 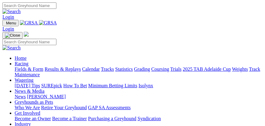 I want to click on a: Coursing, so click(x=160, y=69).